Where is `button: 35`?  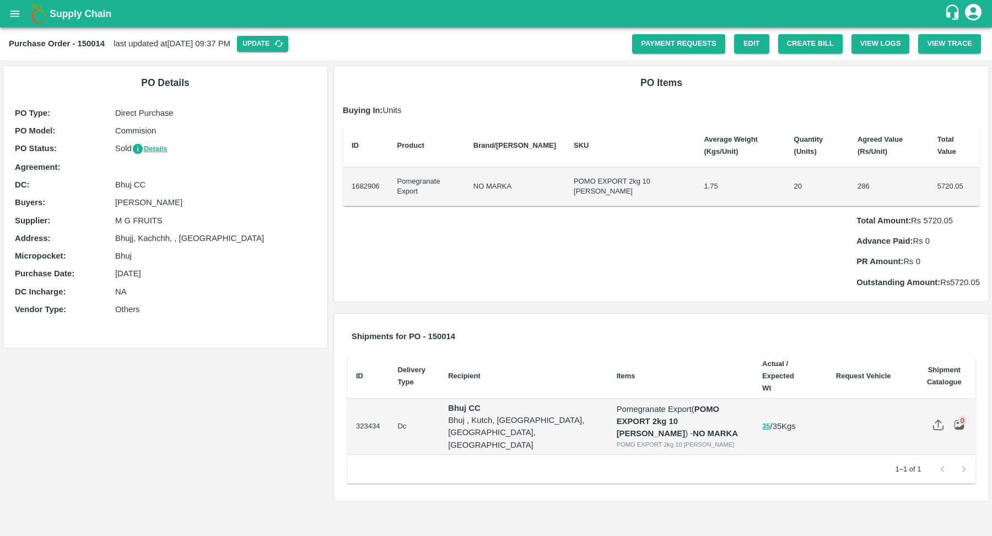
button: 35 is located at coordinates (766, 426).